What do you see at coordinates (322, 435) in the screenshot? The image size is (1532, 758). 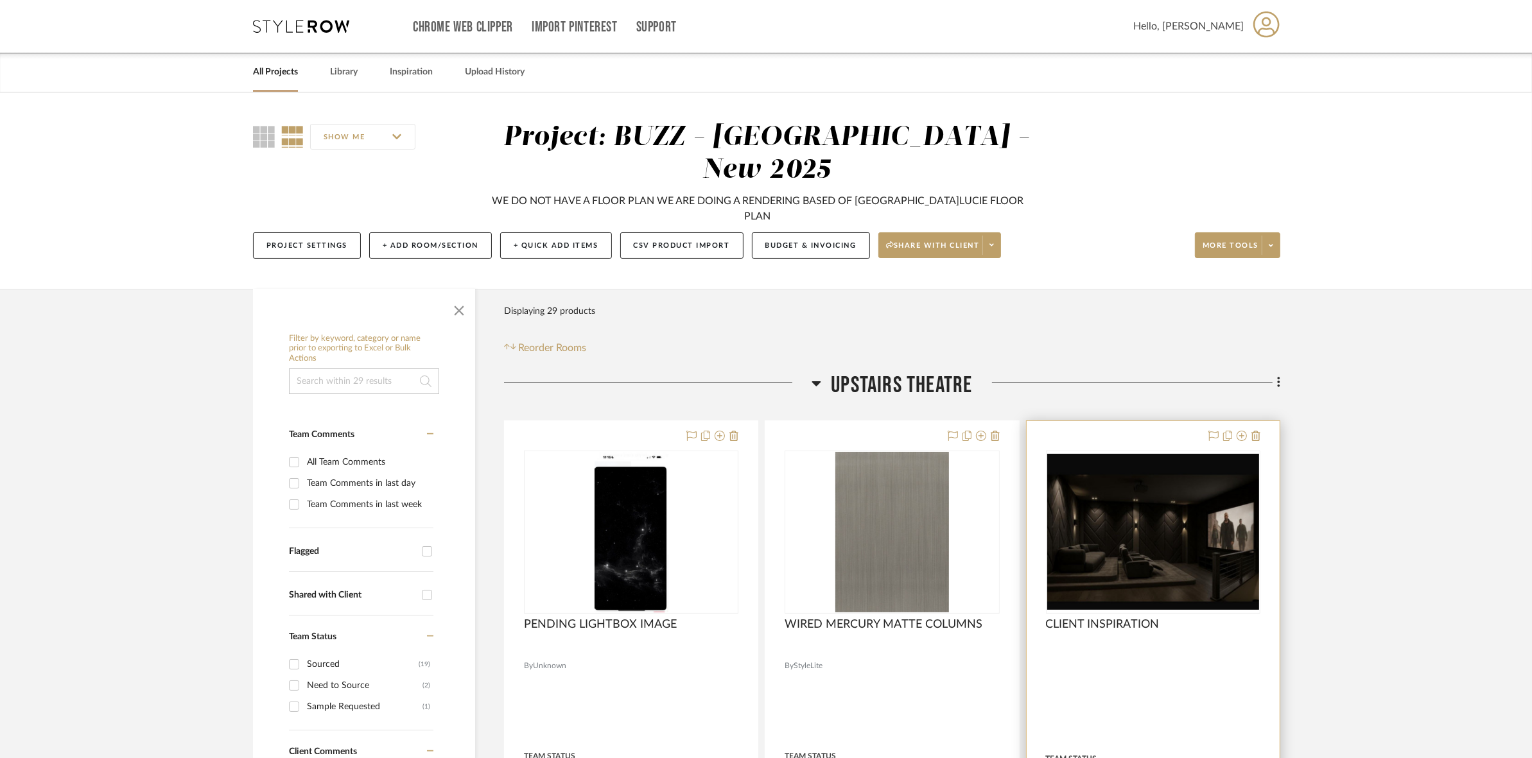 I see `span: Team Comments` at bounding box center [322, 435].